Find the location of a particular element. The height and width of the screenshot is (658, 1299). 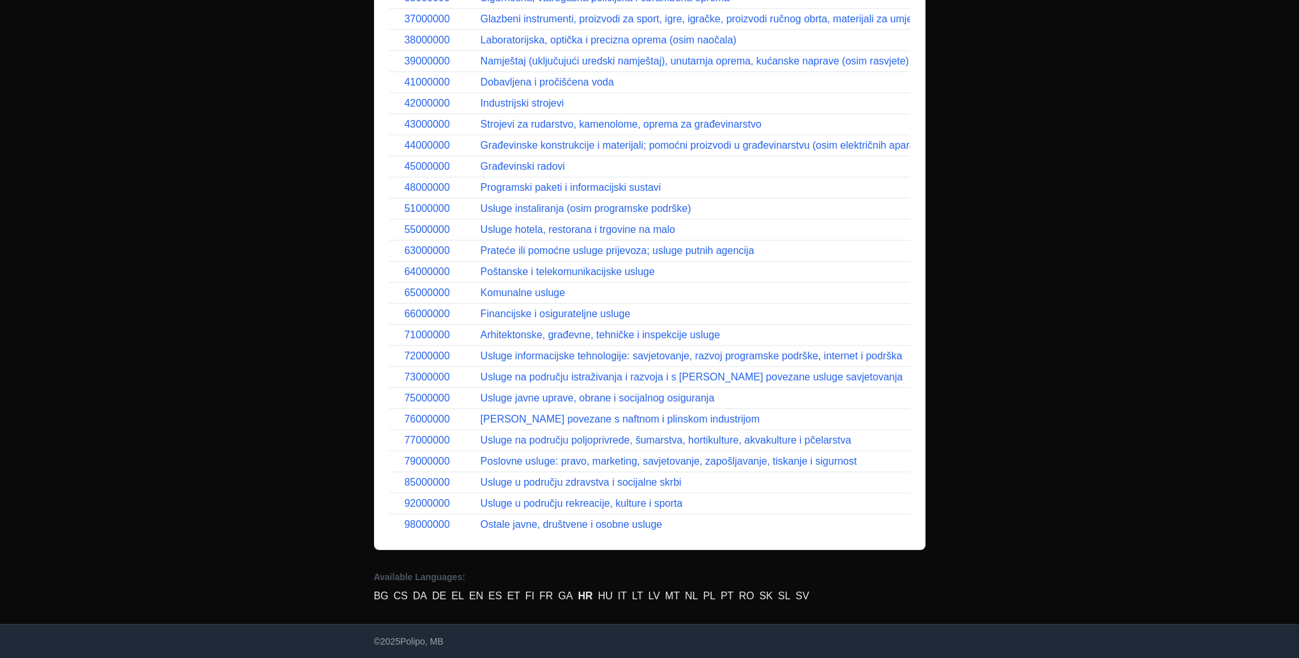

a: 64000000 is located at coordinates (427, 271).